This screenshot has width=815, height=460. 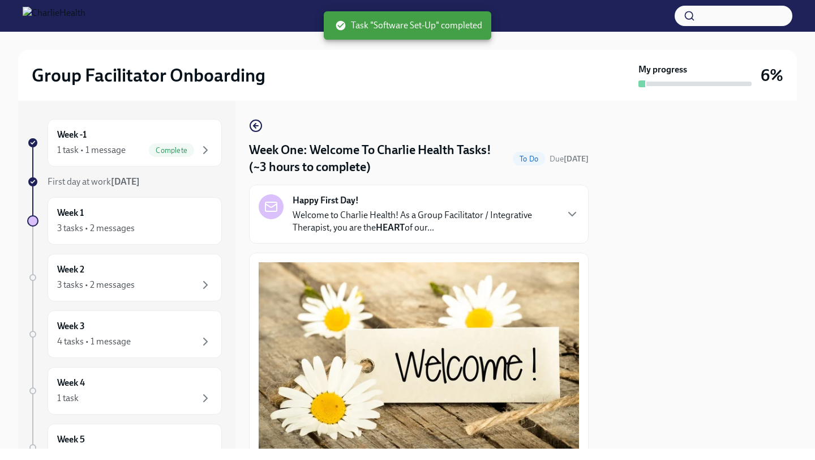 I want to click on h6: Week -1, so click(x=72, y=135).